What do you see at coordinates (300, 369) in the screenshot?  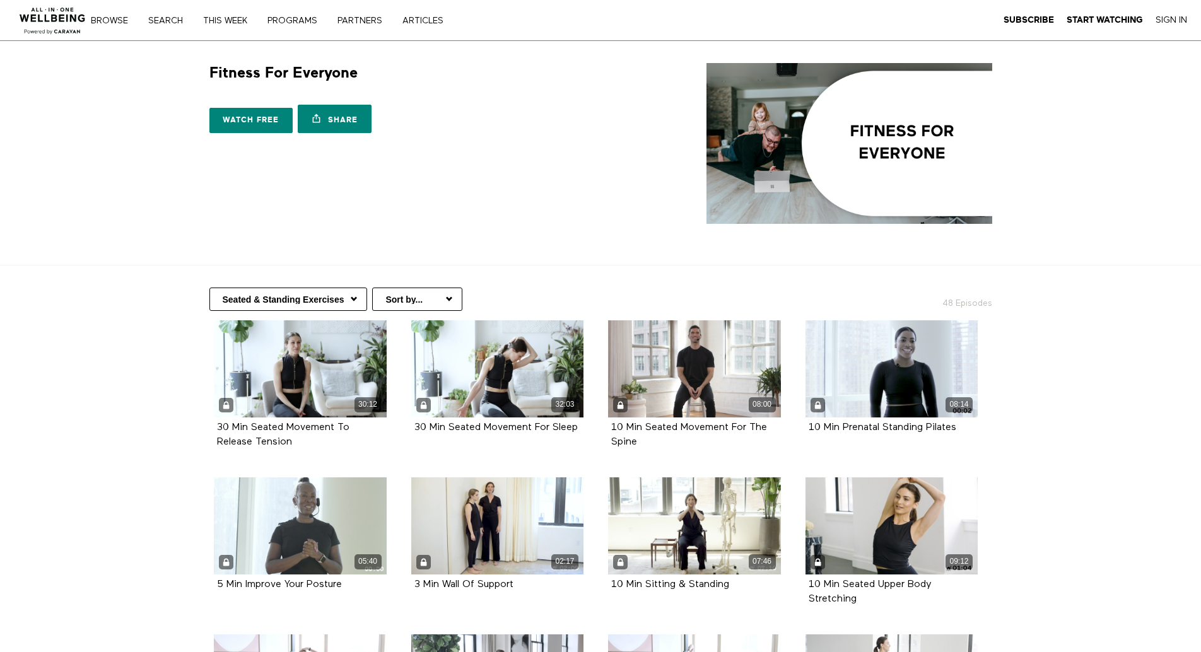 I see `a: 30 Min Seated Movement To Release Tension 30:12` at bounding box center [300, 369].